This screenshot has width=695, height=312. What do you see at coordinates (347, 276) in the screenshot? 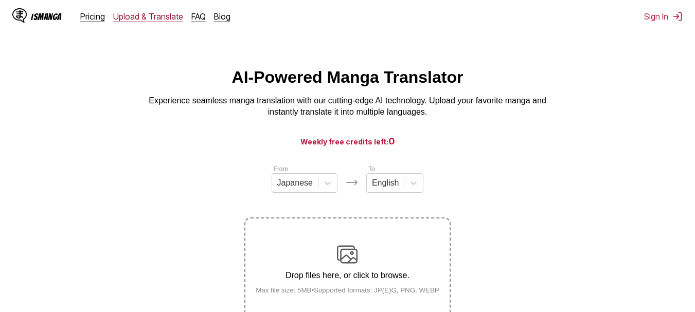
I see `p: Drop files here, or click to browse.` at bounding box center [347, 276].